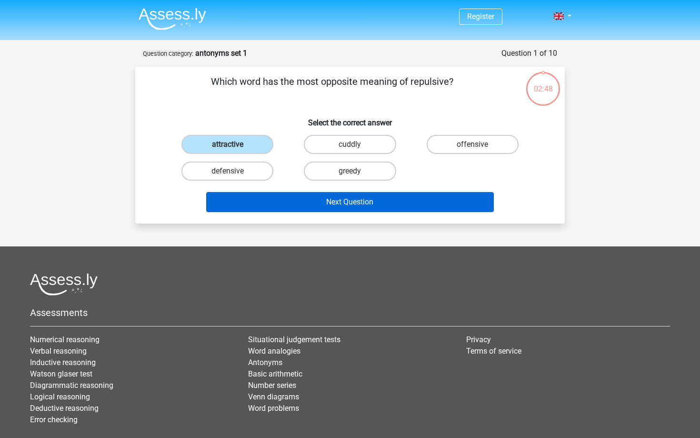 This screenshot has height=438, width=700. What do you see at coordinates (350, 312) in the screenshot?
I see `h5: Assessments` at bounding box center [350, 312].